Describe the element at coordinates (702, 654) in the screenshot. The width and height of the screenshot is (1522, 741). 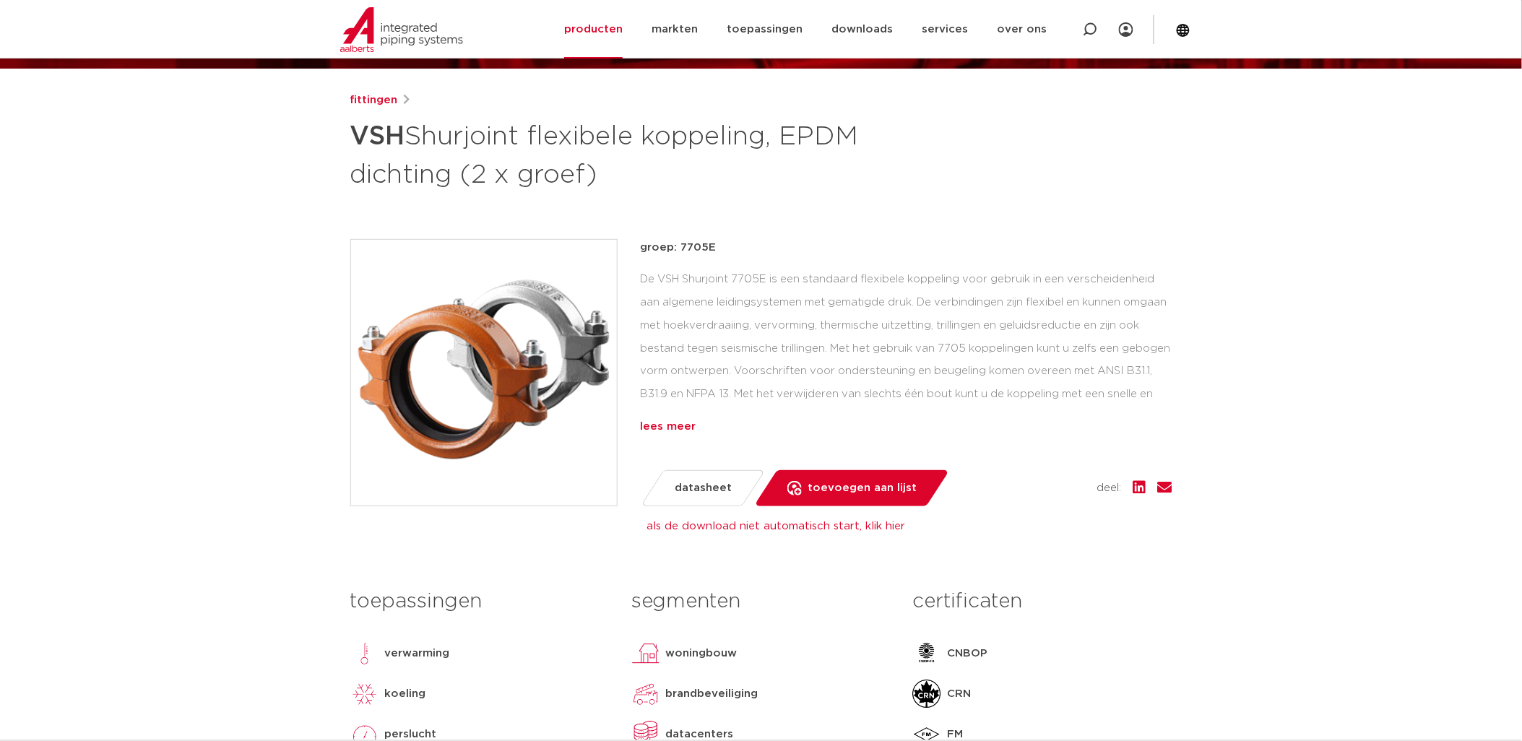
I see `p: woningbouw` at that location.